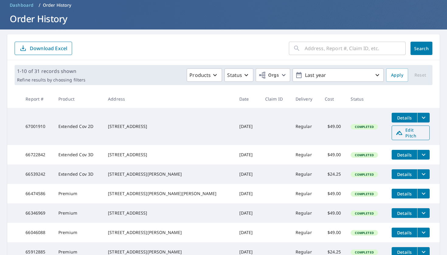 The height and width of the screenshot is (255, 447). What do you see at coordinates (37, 194) in the screenshot?
I see `td: 66474586` at bounding box center [37, 194].